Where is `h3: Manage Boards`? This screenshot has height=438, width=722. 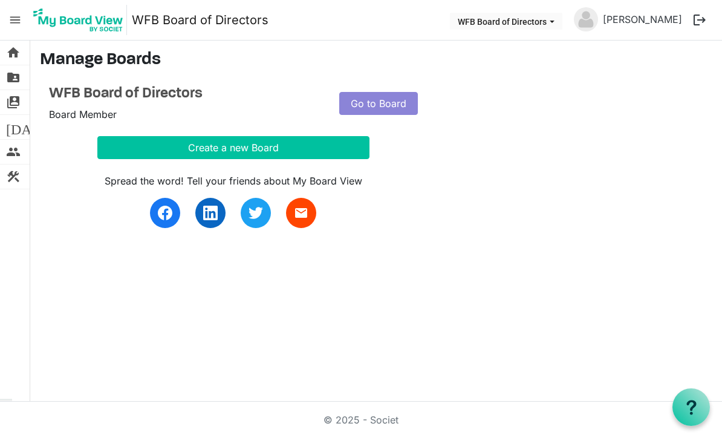 h3: Manage Boards is located at coordinates (376, 60).